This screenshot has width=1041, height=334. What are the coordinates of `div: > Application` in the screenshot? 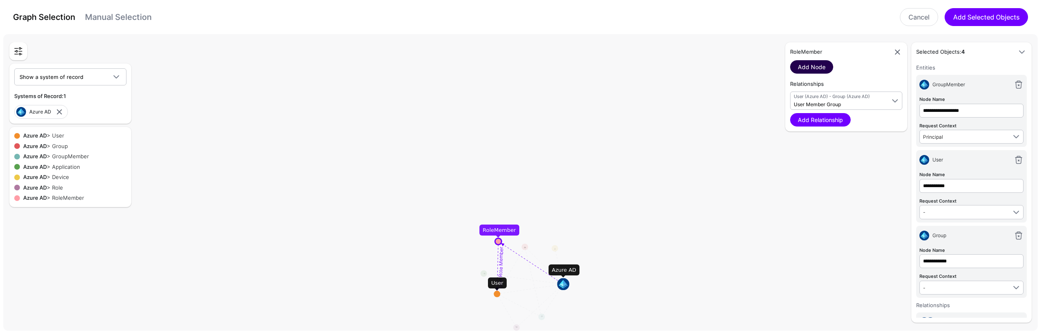 It's located at (73, 167).